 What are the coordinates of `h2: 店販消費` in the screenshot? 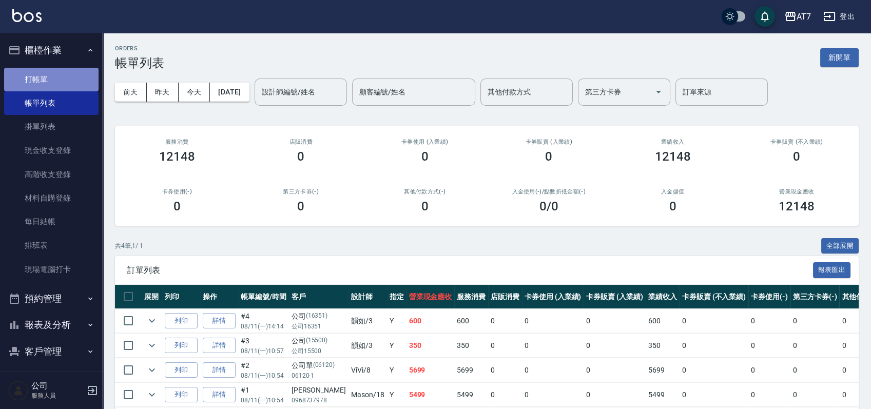 It's located at (301, 142).